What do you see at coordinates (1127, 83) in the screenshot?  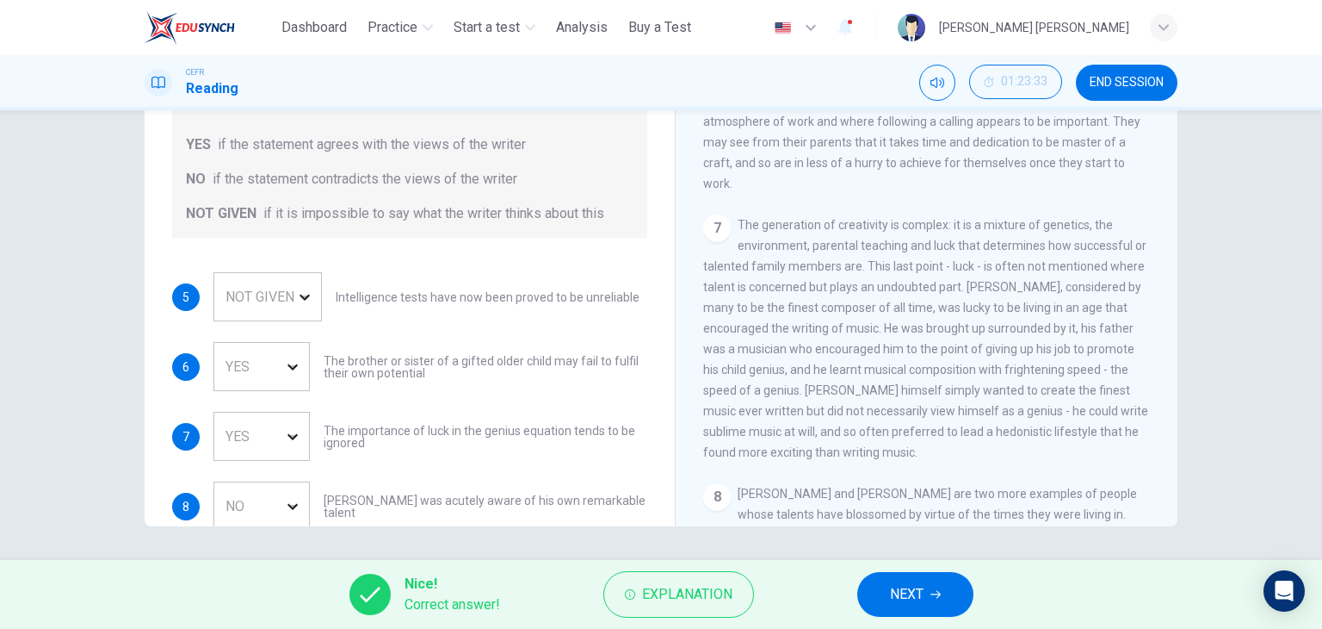 I see `span: END SESSION` at bounding box center [1127, 83].